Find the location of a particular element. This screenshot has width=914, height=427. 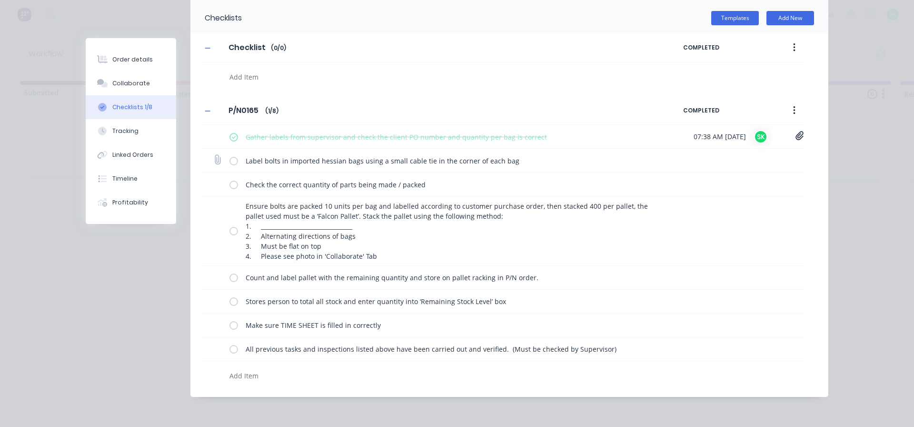

textarea: Count and label pallet with the remaining quantity and store on pallet racking in P/N order. is located at coordinates (450, 277).